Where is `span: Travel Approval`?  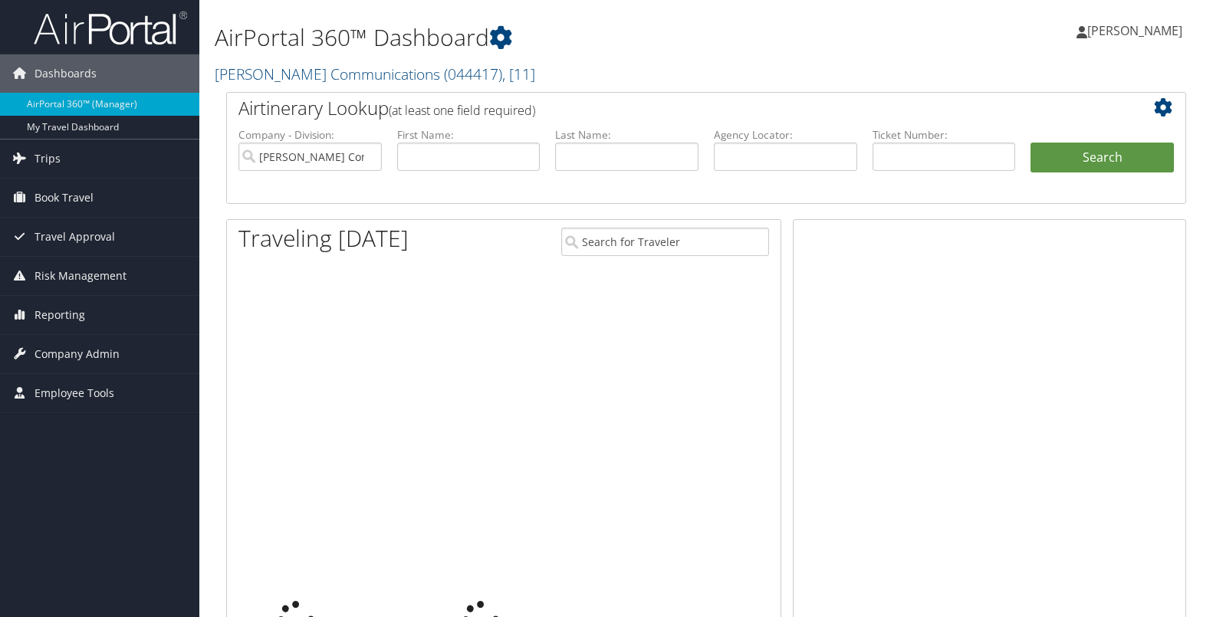 span: Travel Approval is located at coordinates (74, 237).